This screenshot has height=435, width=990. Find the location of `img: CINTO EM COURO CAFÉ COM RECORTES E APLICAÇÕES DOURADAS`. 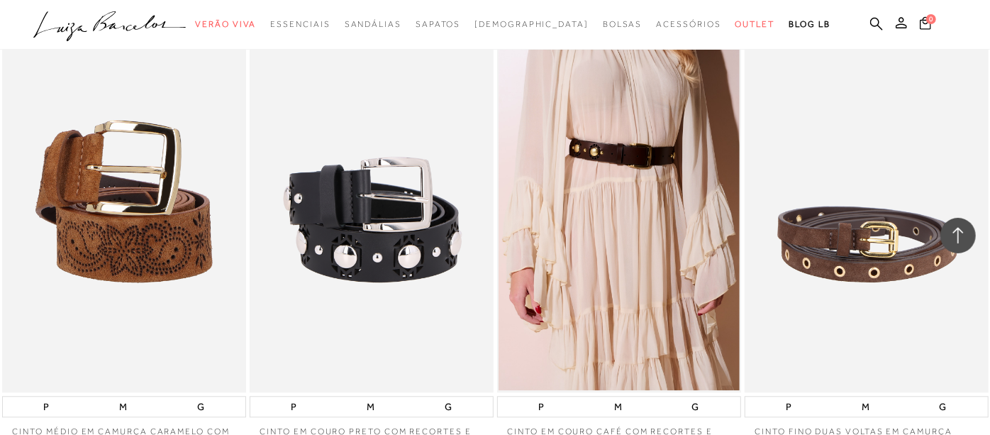

img: CINTO EM COURO CAFÉ COM RECORTES E APLICAÇÕES DOURADAS is located at coordinates (619, 209).